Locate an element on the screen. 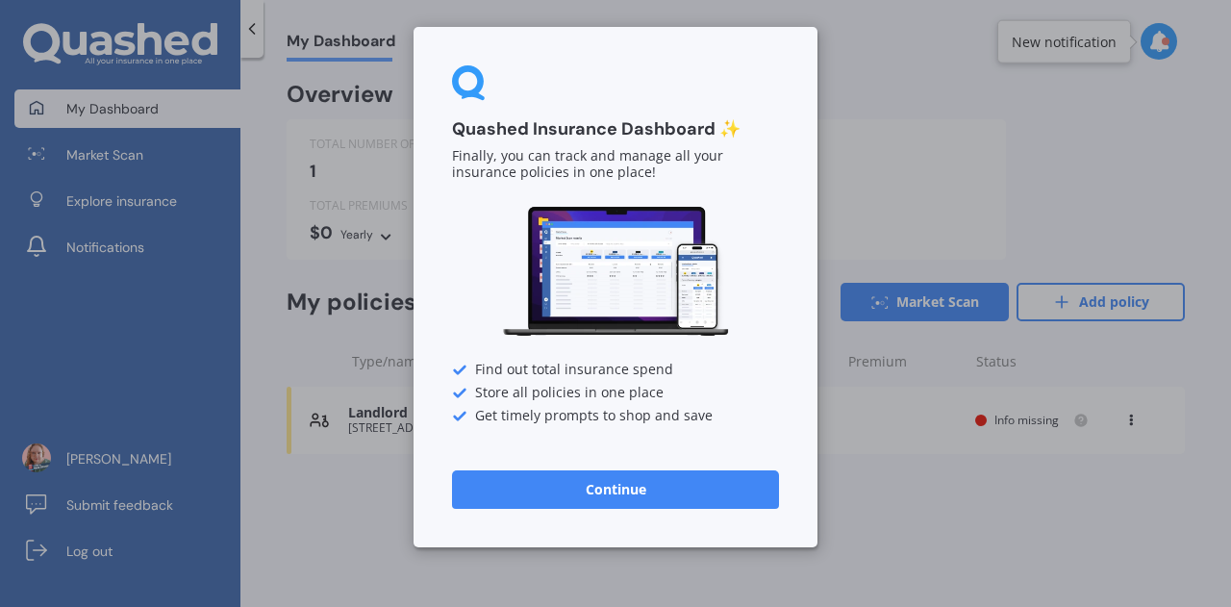 Image resolution: width=1231 pixels, height=607 pixels. img: Dashboard is located at coordinates (615, 271).